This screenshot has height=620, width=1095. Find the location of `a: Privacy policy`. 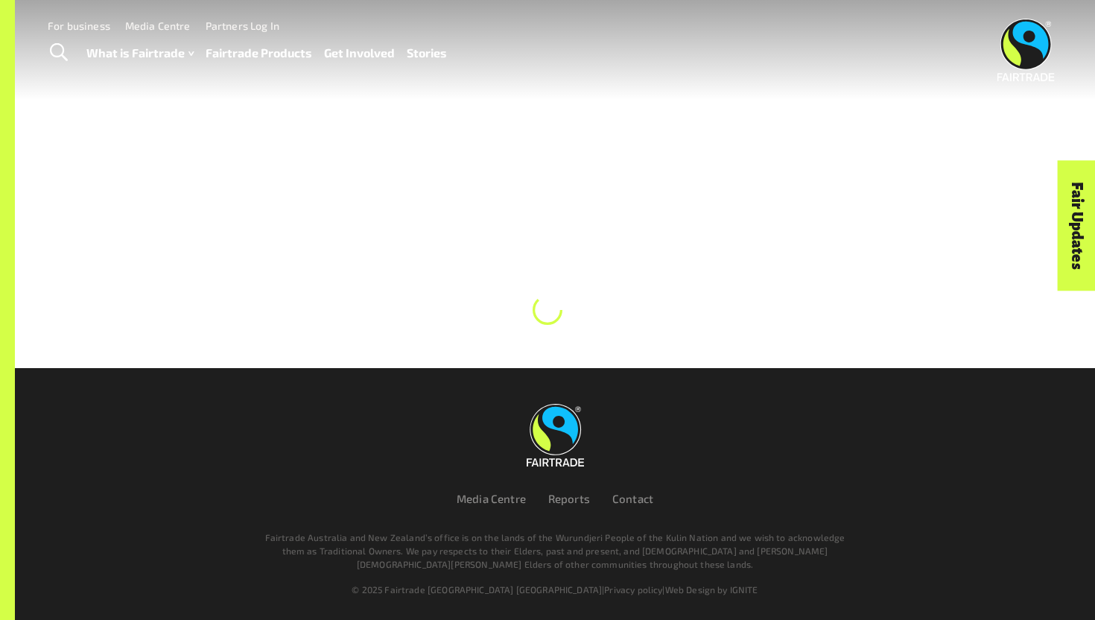

a: Privacy policy is located at coordinates (633, 589).